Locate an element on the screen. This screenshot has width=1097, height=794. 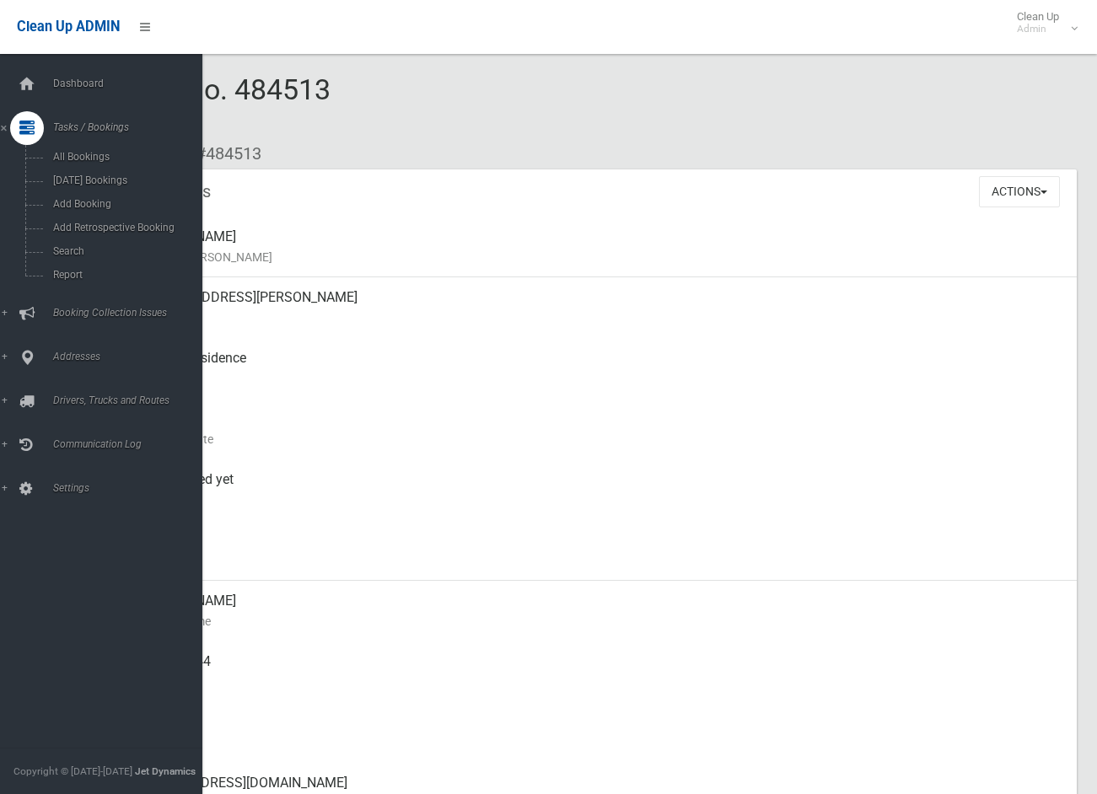
div: Not collected yet is located at coordinates (598, 490).